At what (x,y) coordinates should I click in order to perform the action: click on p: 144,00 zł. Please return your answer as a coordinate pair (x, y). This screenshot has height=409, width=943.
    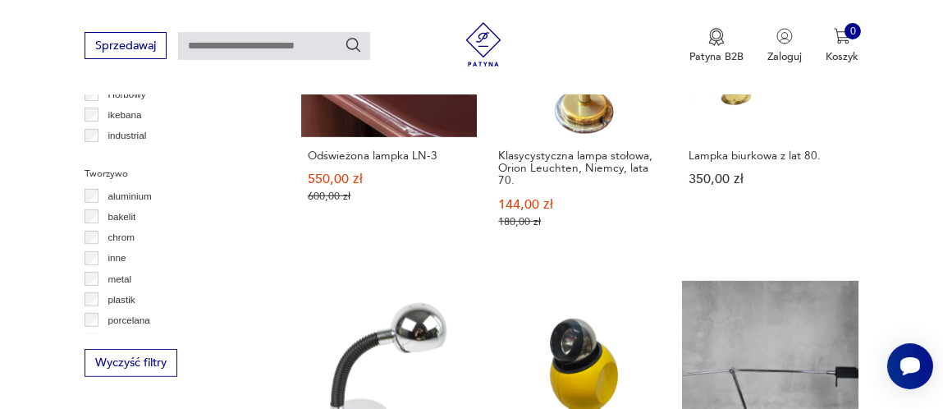
    Looking at the image, I should click on (579, 204).